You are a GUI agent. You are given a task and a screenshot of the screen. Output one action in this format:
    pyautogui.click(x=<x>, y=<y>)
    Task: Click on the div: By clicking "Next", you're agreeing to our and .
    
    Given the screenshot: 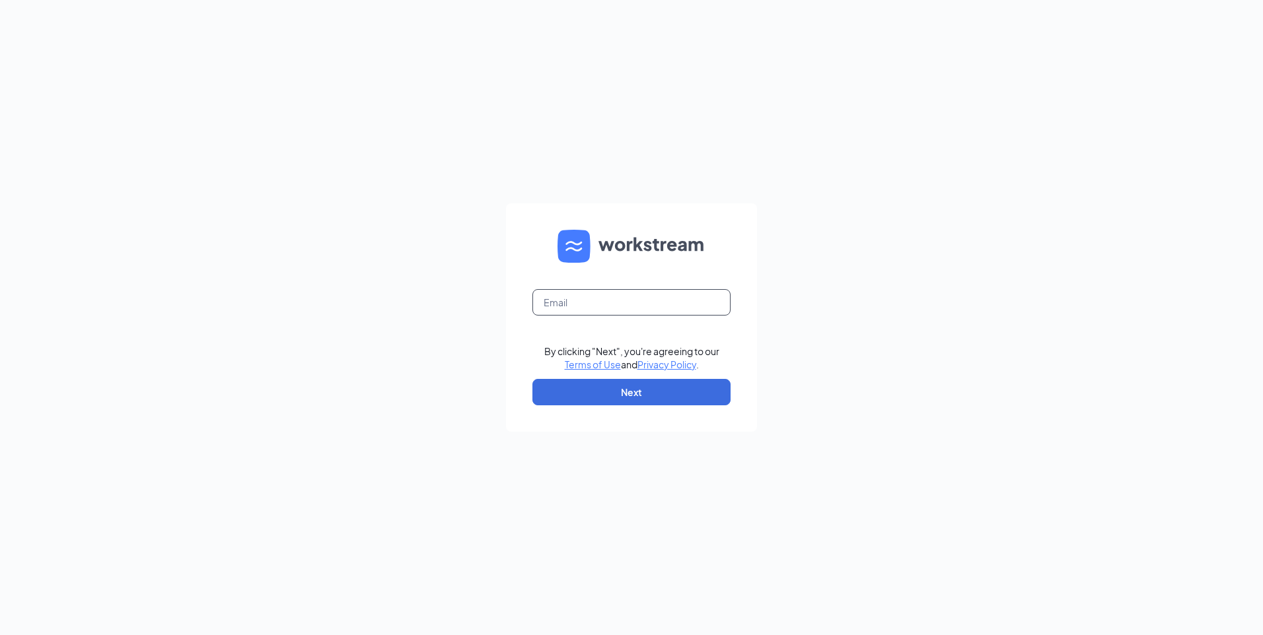 What is the action you would take?
    pyautogui.click(x=631, y=358)
    